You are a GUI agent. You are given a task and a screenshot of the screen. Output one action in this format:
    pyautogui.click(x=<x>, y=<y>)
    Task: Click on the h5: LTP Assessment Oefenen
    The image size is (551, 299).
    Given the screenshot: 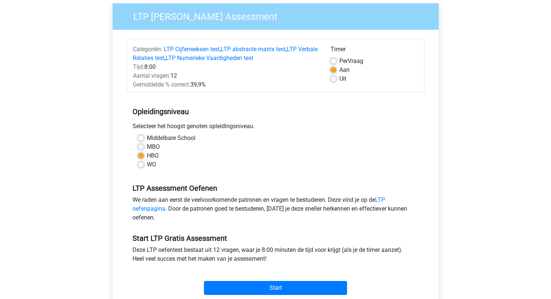 What is the action you would take?
    pyautogui.click(x=276, y=188)
    